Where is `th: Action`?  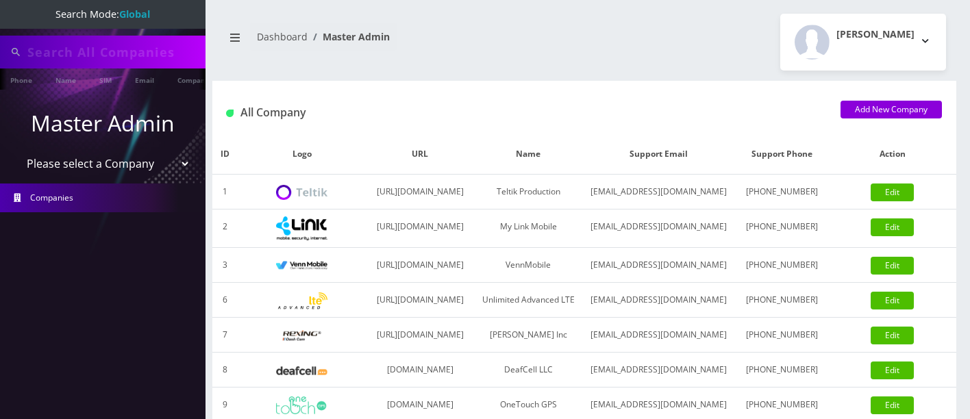 th: Action is located at coordinates (892, 154).